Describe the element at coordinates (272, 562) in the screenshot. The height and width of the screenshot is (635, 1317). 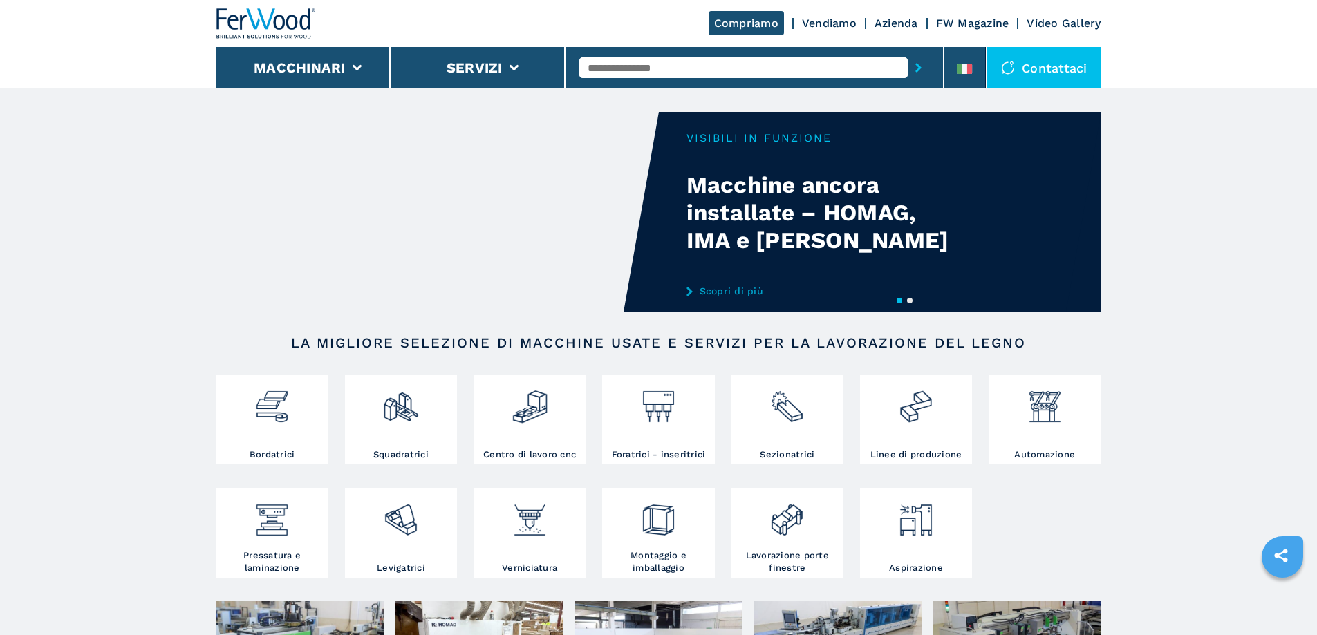
I see `h3: Pressatura e laminazione` at that location.